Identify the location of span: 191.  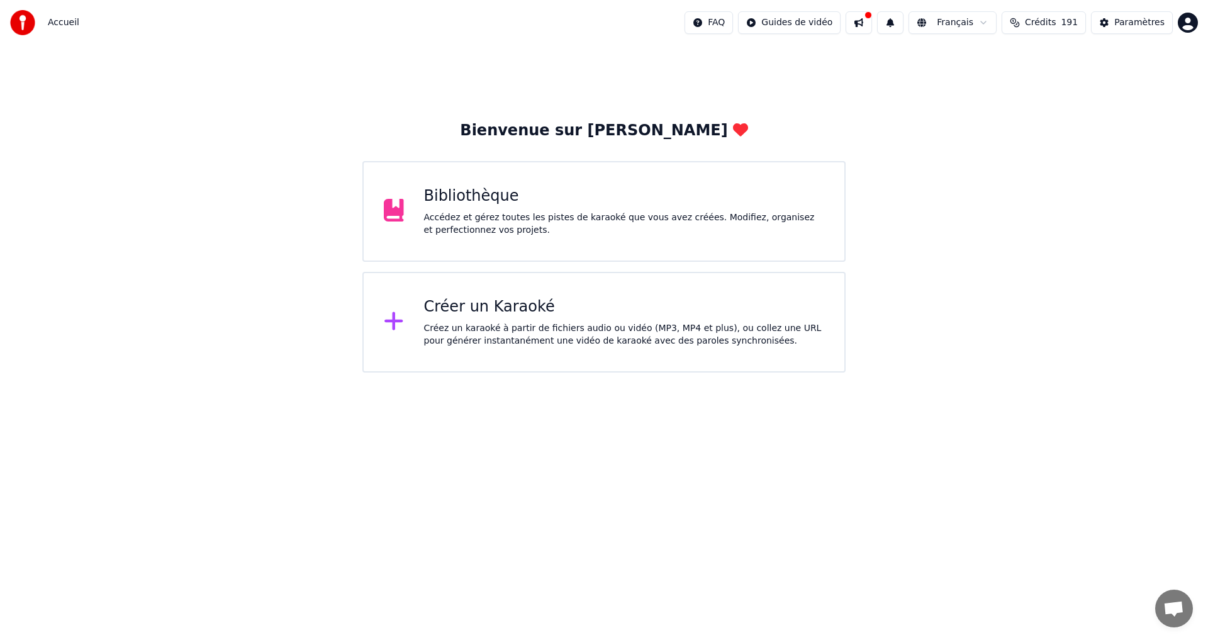
(1069, 23).